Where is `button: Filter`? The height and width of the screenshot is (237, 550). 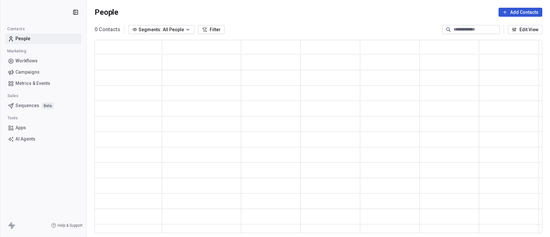 button: Filter is located at coordinates (211, 30).